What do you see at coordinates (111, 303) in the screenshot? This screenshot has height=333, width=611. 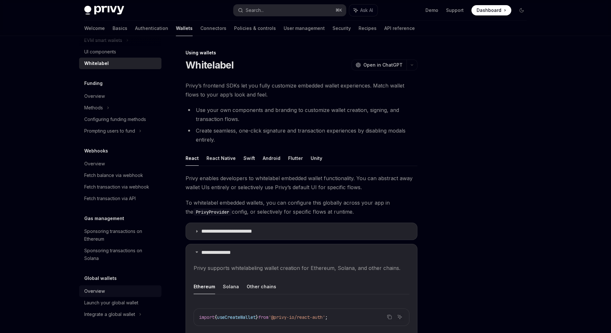 I see `div: Launch your global wallet` at bounding box center [111, 303].